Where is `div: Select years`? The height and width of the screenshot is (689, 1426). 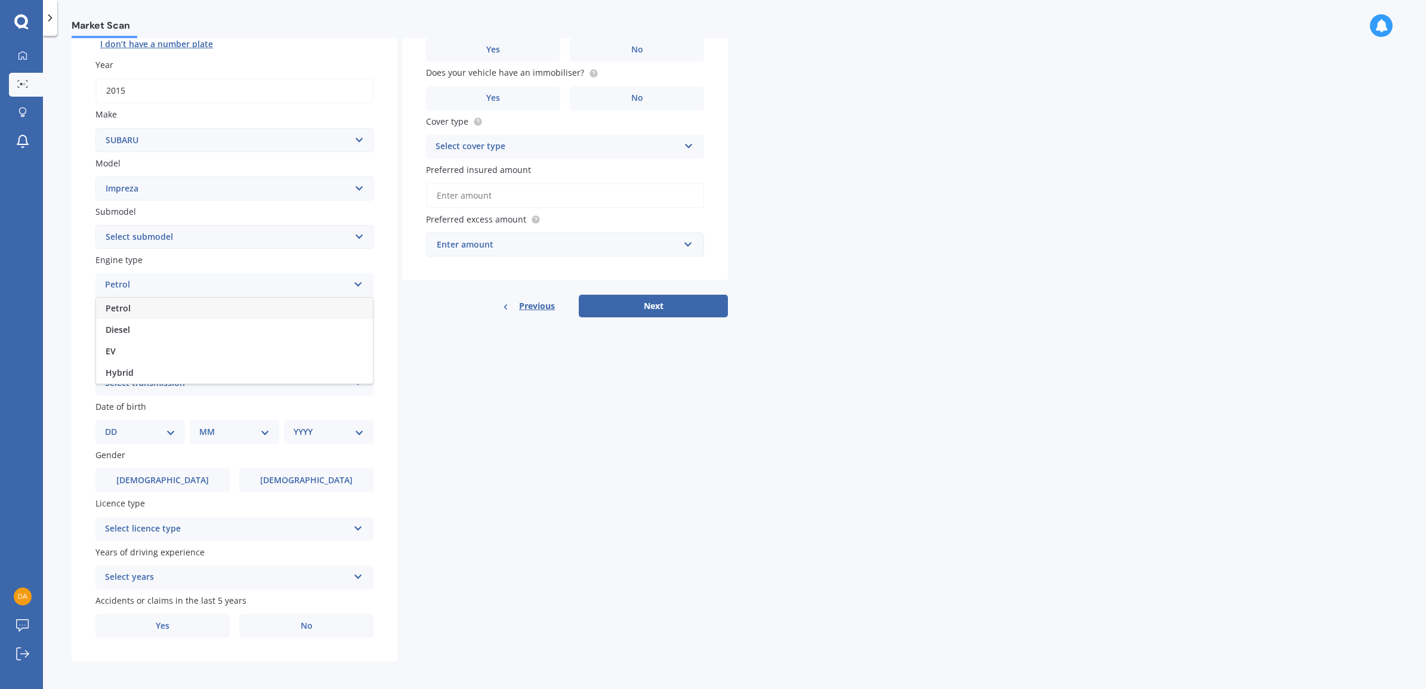
div: Select years is located at coordinates (227, 577).